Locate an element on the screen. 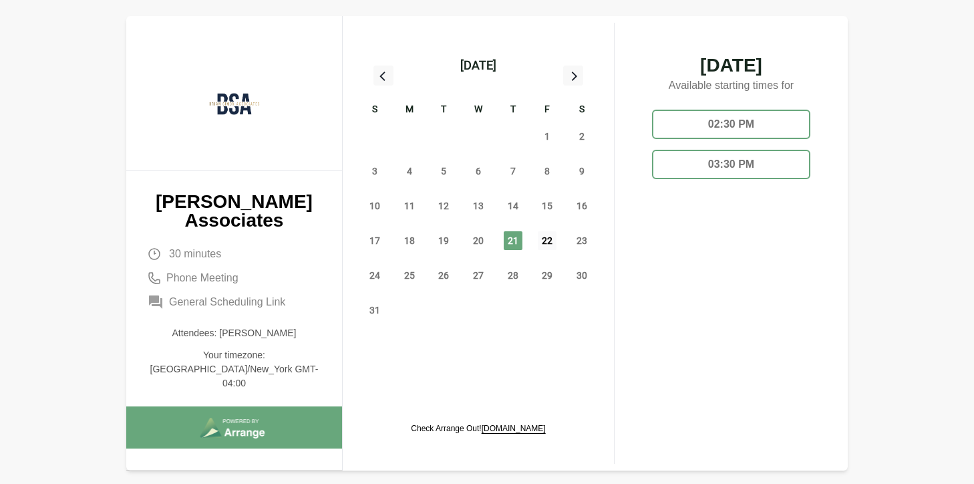 The height and width of the screenshot is (484, 974). span: Friday, August 8, 2025 is located at coordinates (547, 171).